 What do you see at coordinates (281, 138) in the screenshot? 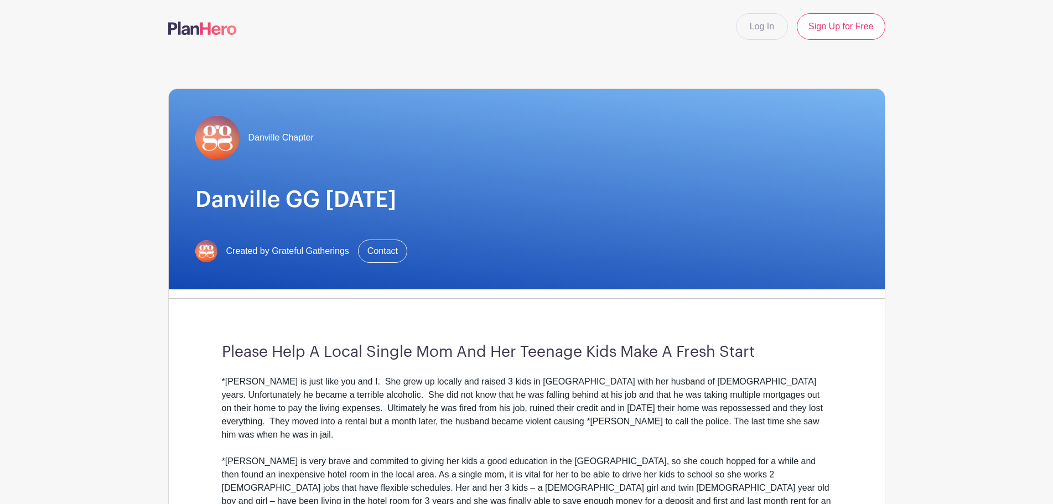
I see `span: Danville Chapter` at bounding box center [281, 138].